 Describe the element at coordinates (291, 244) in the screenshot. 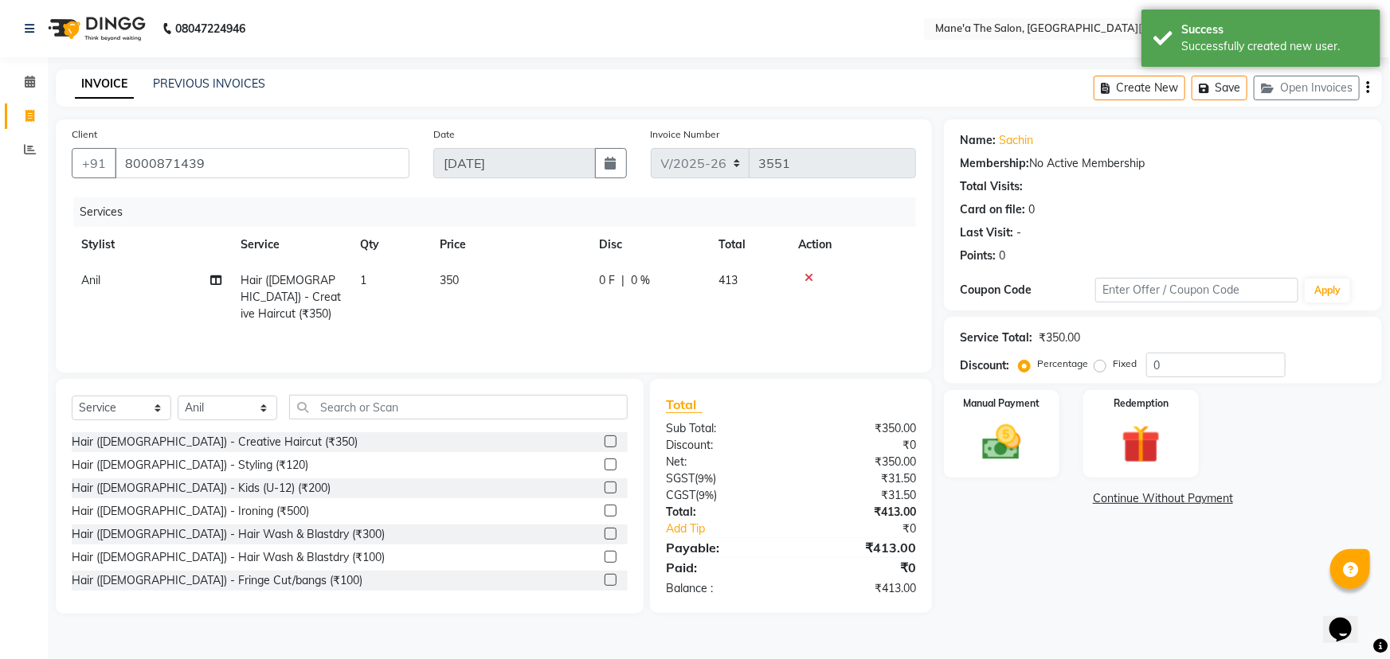

I see `th: Service` at that location.